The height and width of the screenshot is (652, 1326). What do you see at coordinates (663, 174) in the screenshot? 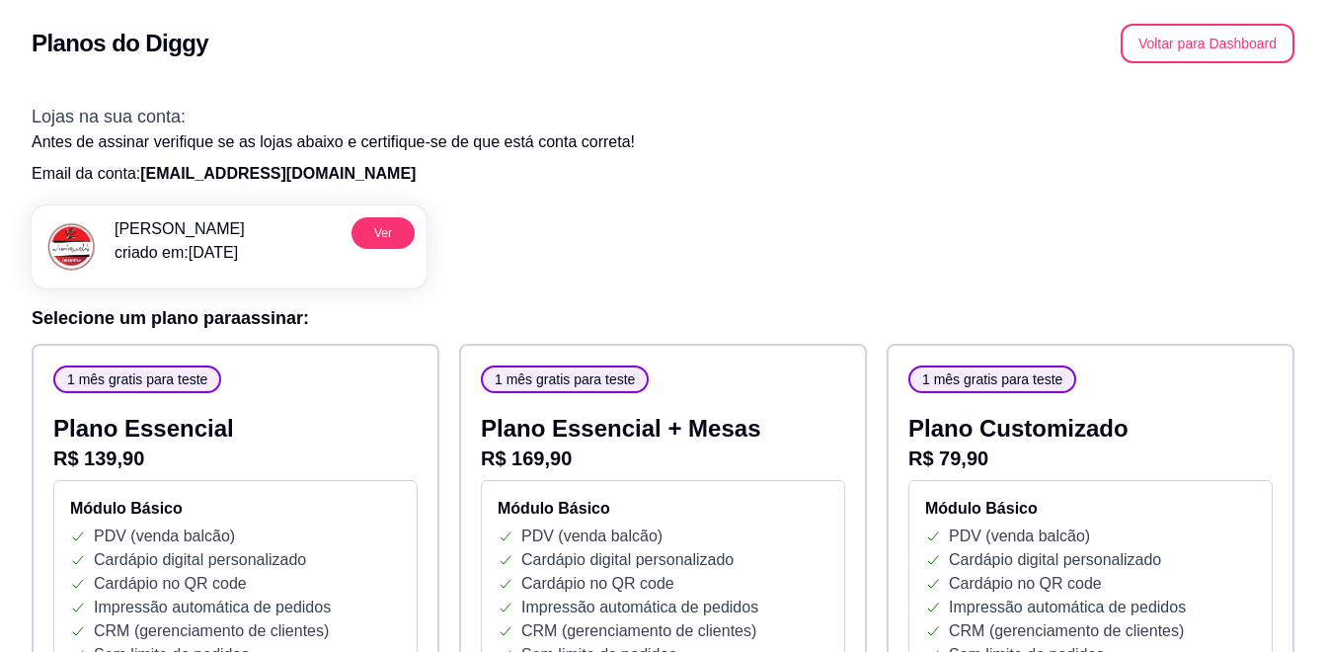
I see `p: Email da conta:` at bounding box center [663, 174].